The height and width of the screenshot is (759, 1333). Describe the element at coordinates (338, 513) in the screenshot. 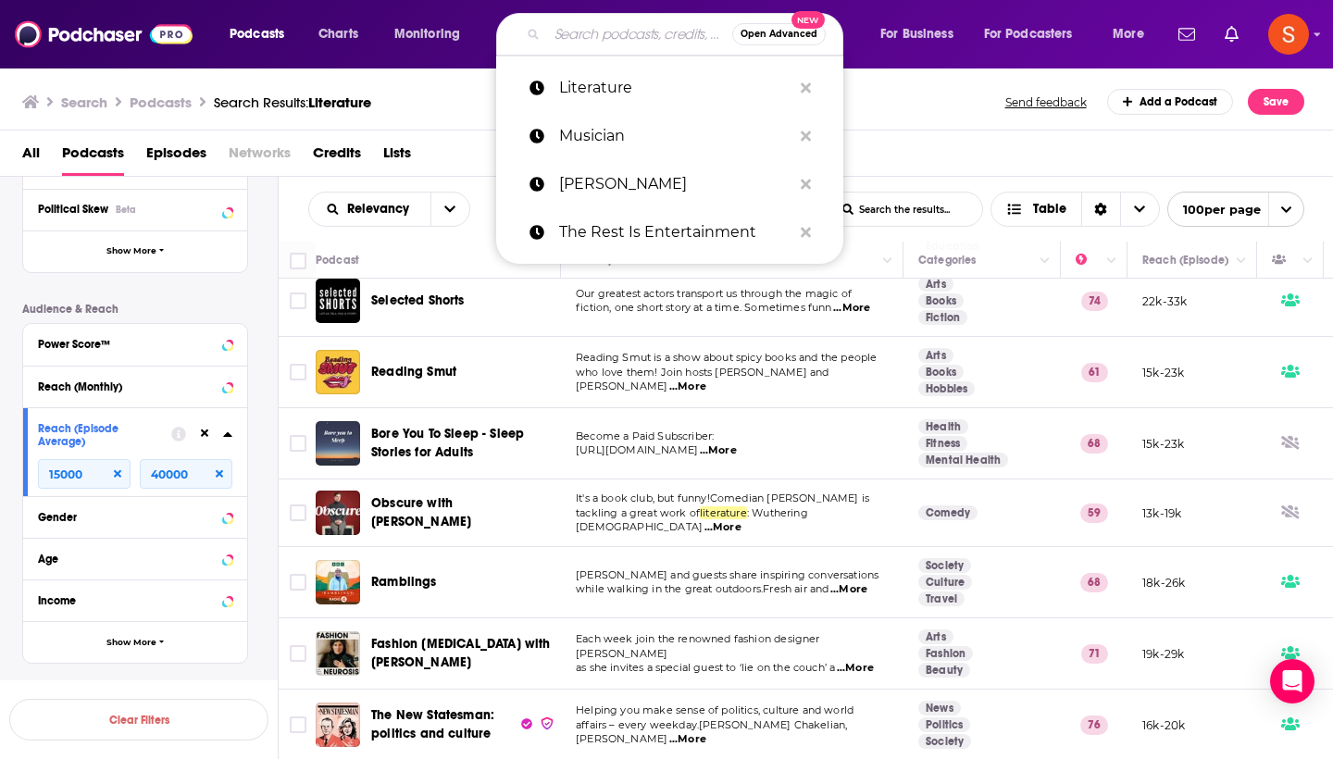

I see `a: Obscure with Michael Ian Black` at that location.